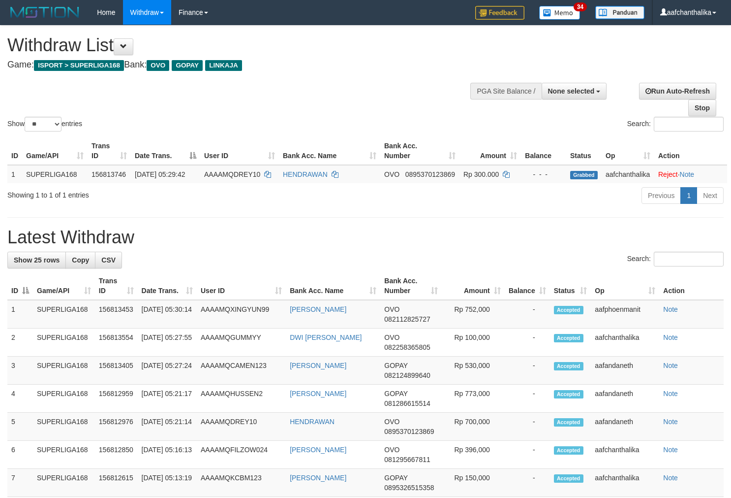 The image size is (731, 498). Describe the element at coordinates (407, 319) in the screenshot. I see `span: Copy 082112825727 to clipboard` at that location.